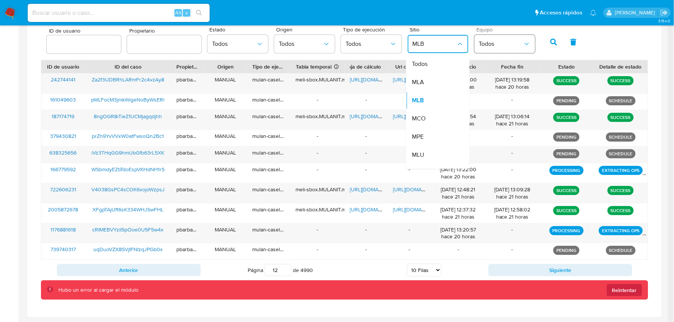 Image resolution: width=674 pixels, height=322 pixels. I want to click on input: Buscar usuario o caso..., so click(119, 13).